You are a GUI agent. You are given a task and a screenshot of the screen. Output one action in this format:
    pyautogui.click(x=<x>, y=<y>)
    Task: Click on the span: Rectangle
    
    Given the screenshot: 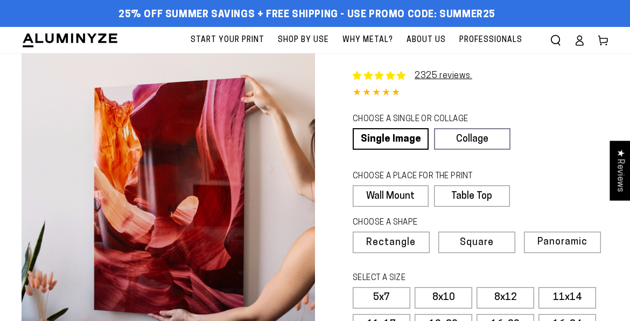 What is the action you would take?
    pyautogui.click(x=391, y=243)
    